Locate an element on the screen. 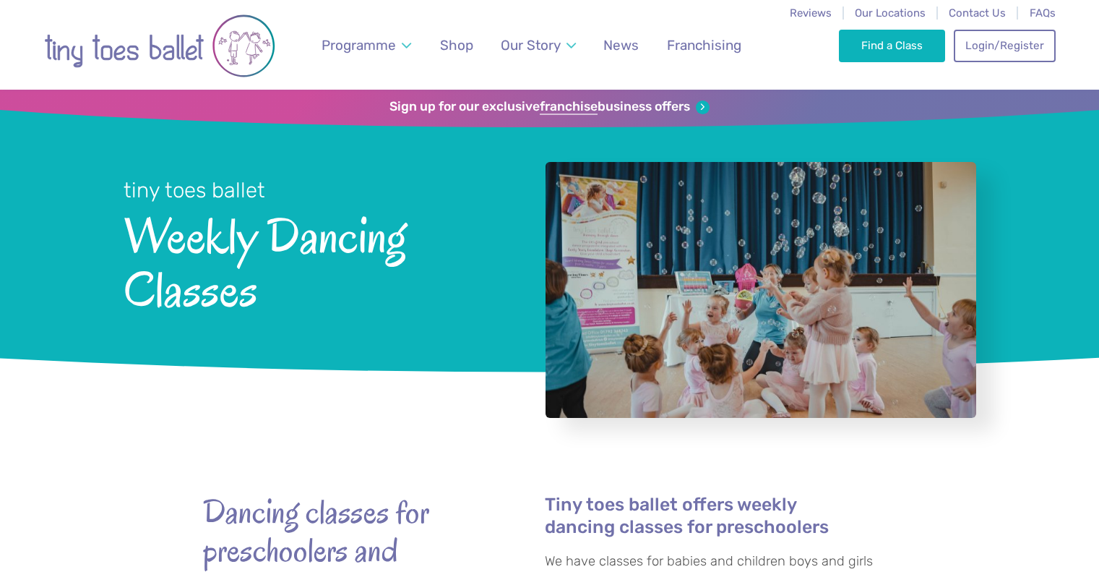 The image size is (1099, 572). a: Reviews is located at coordinates (811, 13).